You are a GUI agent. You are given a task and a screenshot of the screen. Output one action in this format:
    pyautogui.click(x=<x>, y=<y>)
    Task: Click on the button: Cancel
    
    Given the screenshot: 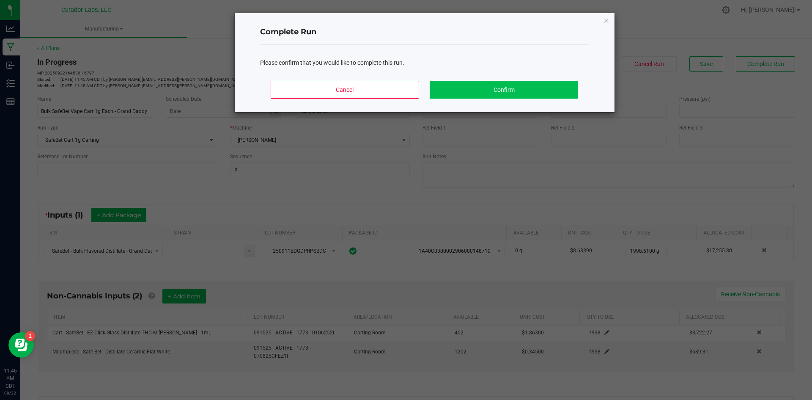 What is the action you would take?
    pyautogui.click(x=345, y=90)
    